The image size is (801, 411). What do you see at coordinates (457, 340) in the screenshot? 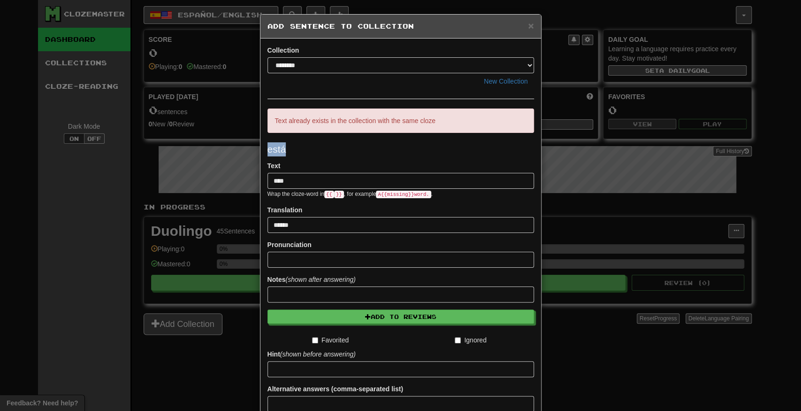
I see `input: Ignored` at bounding box center [457, 340].